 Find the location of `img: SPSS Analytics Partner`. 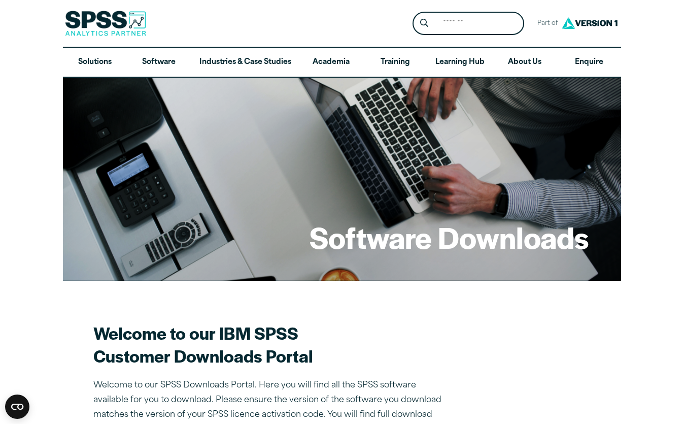

img: SPSS Analytics Partner is located at coordinates (106, 23).